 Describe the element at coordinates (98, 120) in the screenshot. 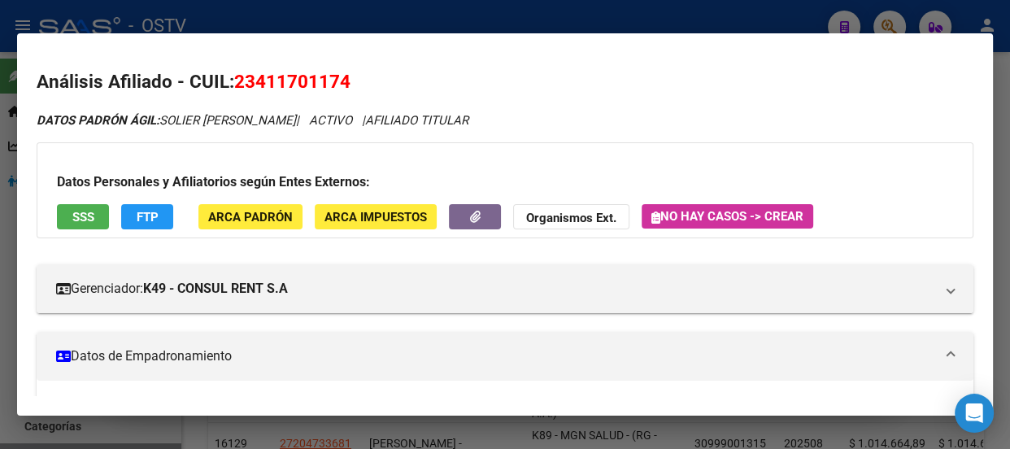

I see `strong: DATOS PADRÓN ÁGIL:` at that location.